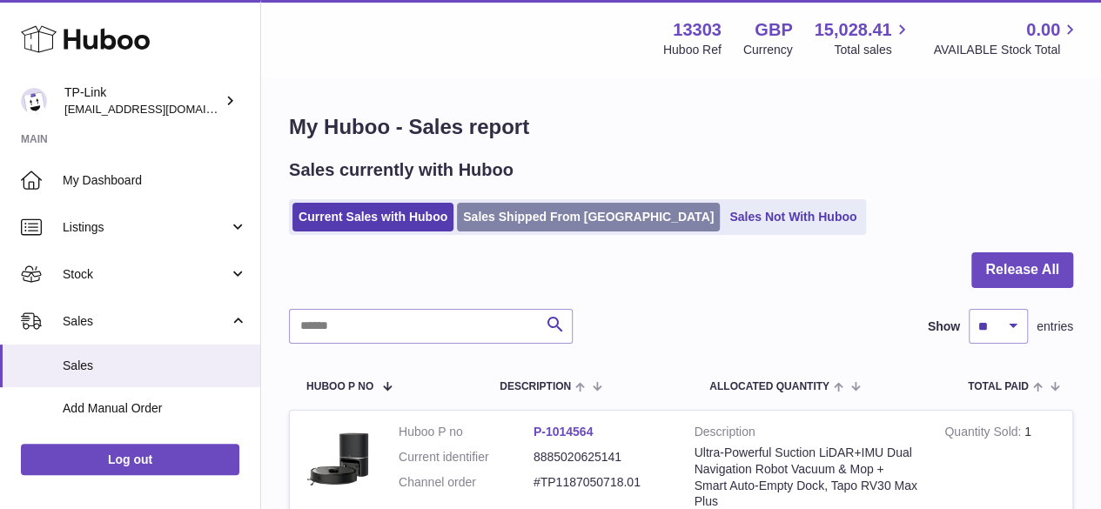 This screenshot has width=1101, height=509. I want to click on a: Log out, so click(130, 460).